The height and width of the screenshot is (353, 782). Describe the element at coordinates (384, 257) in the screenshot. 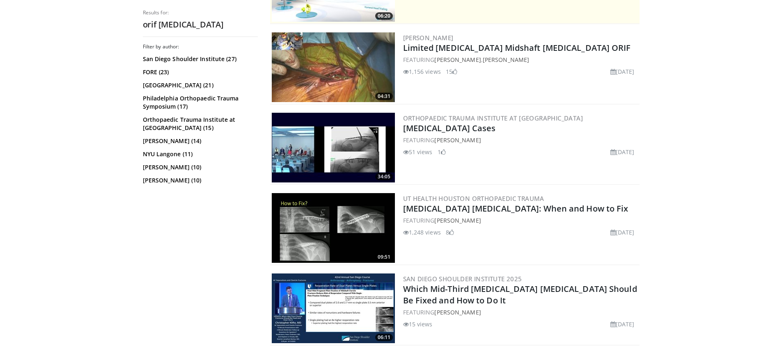

I see `span: 09:51` at that location.